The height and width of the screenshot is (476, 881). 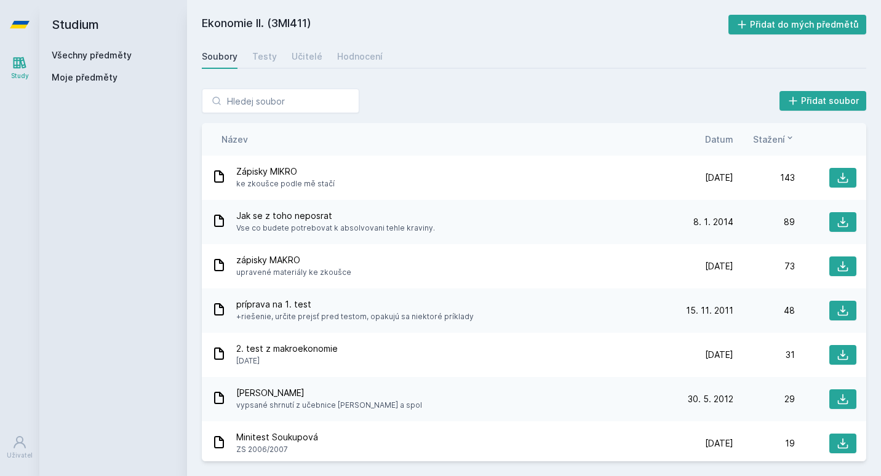 What do you see at coordinates (307, 57) in the screenshot?
I see `a: Učitelé` at bounding box center [307, 57].